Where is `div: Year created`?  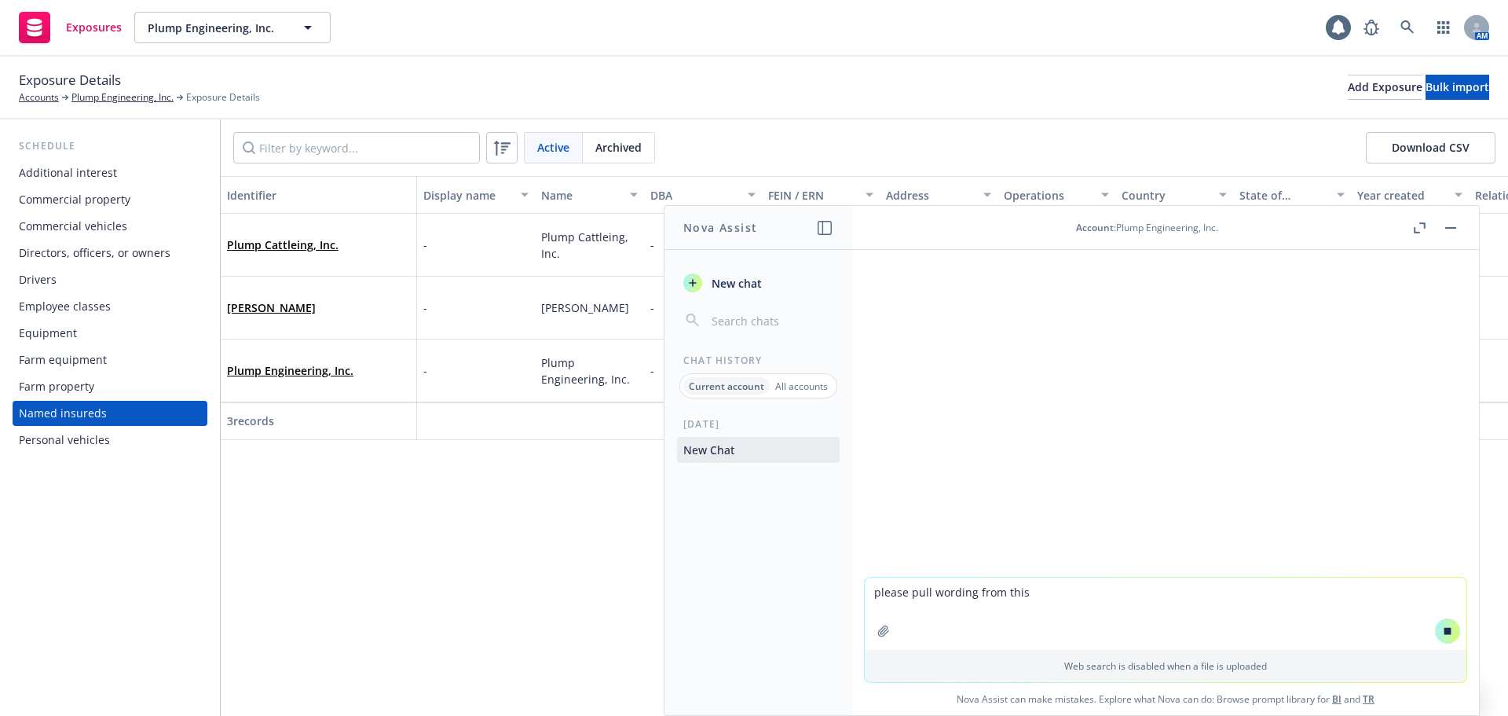
div: Year created is located at coordinates (1401, 195).